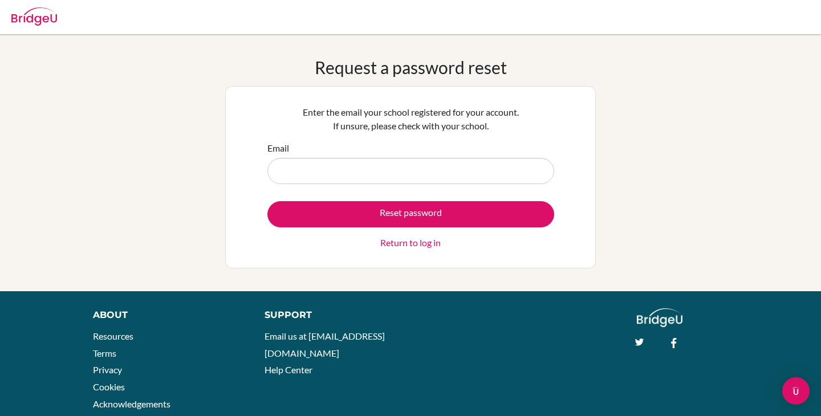 The image size is (821, 416). What do you see at coordinates (289, 370) in the screenshot?
I see `a: Help Center` at bounding box center [289, 370].